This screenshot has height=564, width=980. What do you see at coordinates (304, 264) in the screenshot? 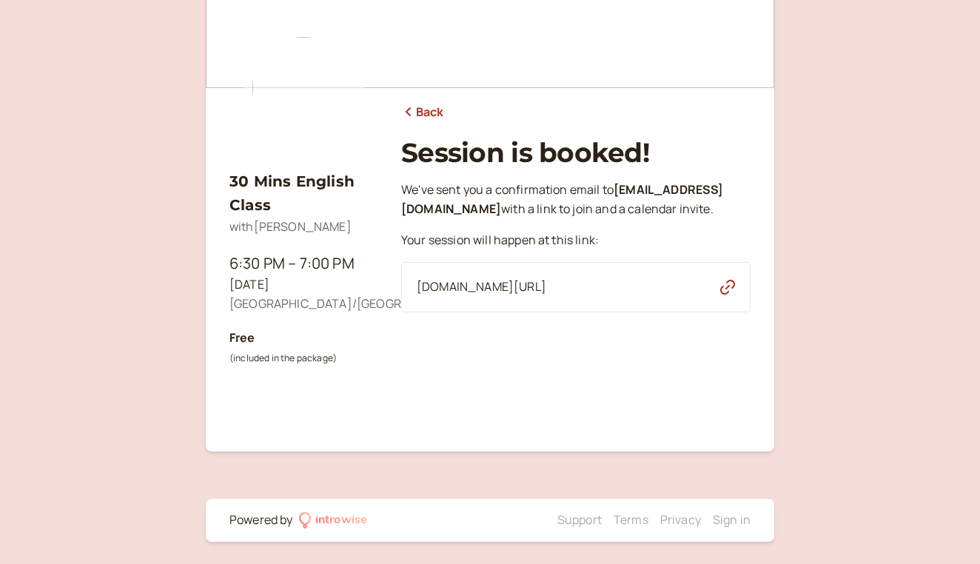
I see `div: 6:30 PM – 7:00 PM` at bounding box center [304, 264].